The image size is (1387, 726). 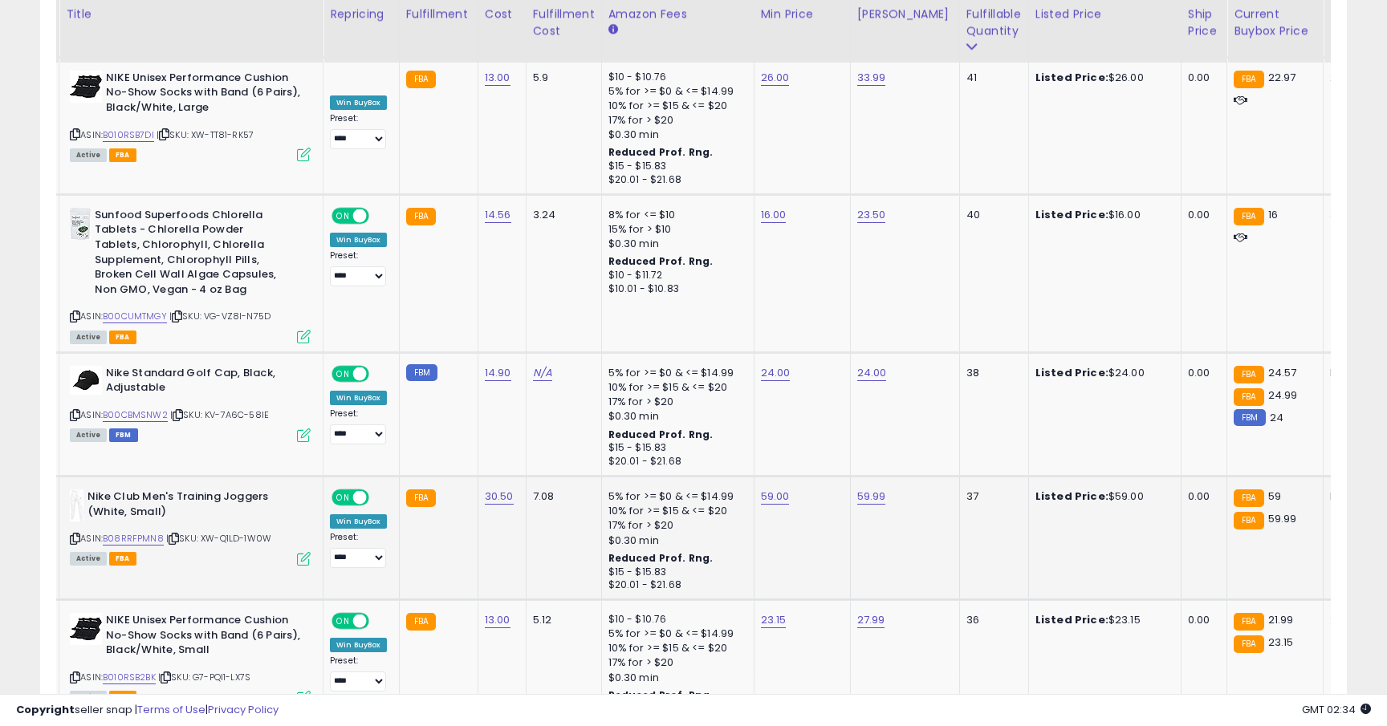 I want to click on div: Fulfillable Quantity, so click(x=994, y=22).